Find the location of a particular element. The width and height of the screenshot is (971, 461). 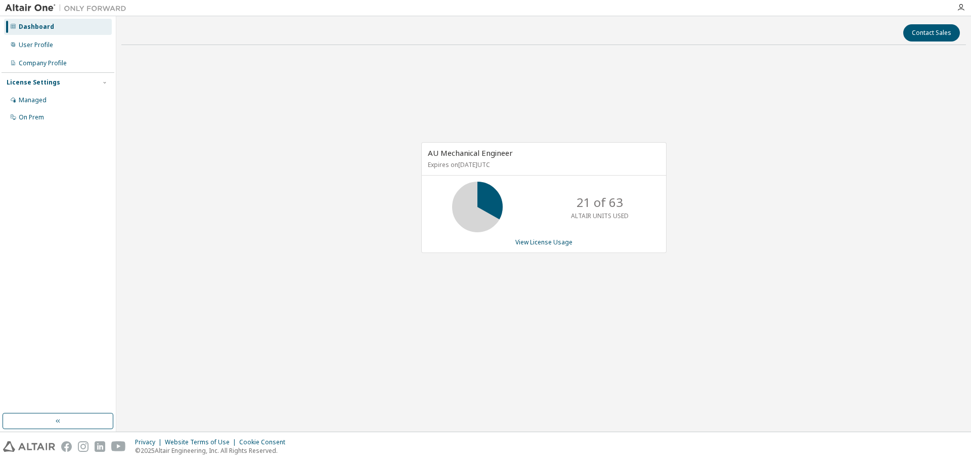

p: 21 of 63 is located at coordinates (600, 202).